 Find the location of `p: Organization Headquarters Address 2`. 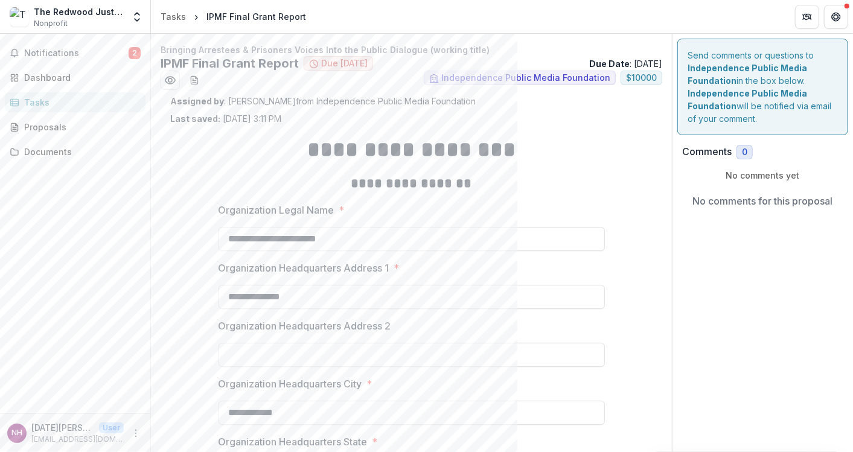

p: Organization Headquarters Address 2 is located at coordinates (305, 326).